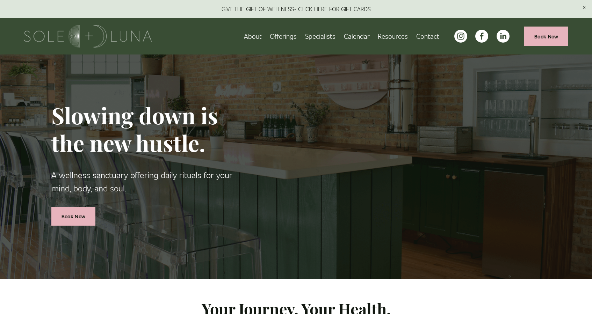 The height and width of the screenshot is (314, 592). What do you see at coordinates (253, 36) in the screenshot?
I see `a: About` at bounding box center [253, 36].